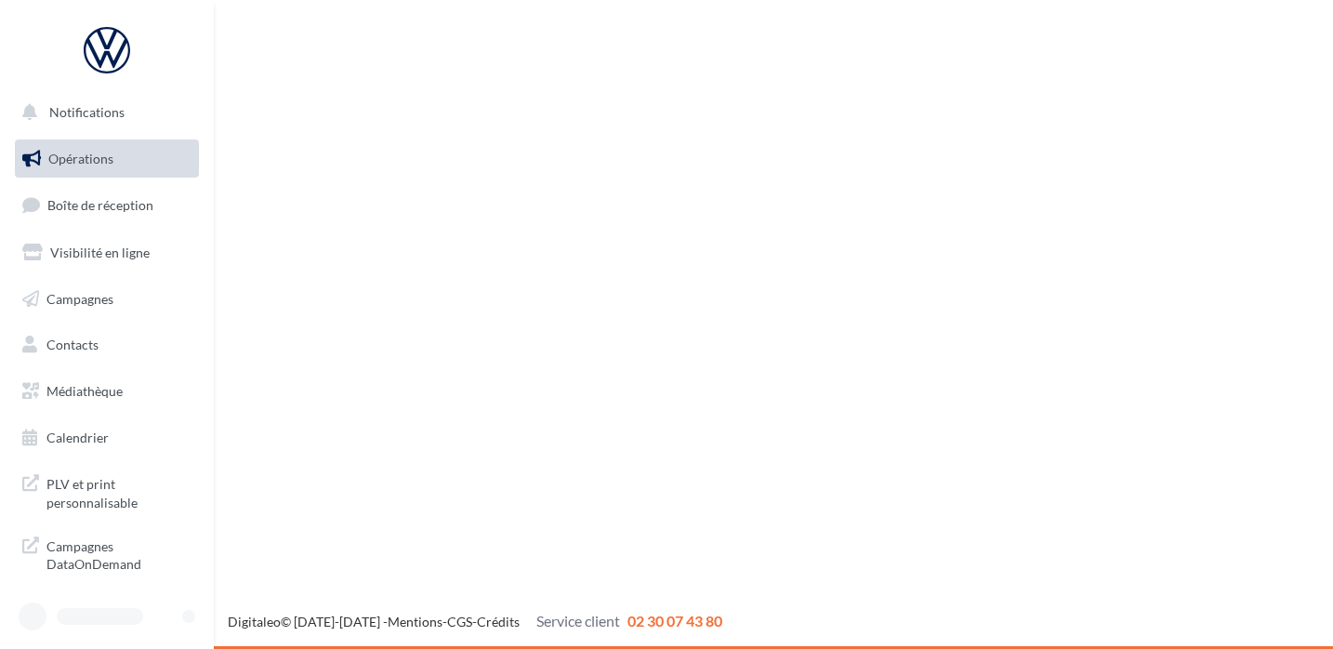  What do you see at coordinates (107, 438) in the screenshot?
I see `a: Calendrier` at bounding box center [107, 438].